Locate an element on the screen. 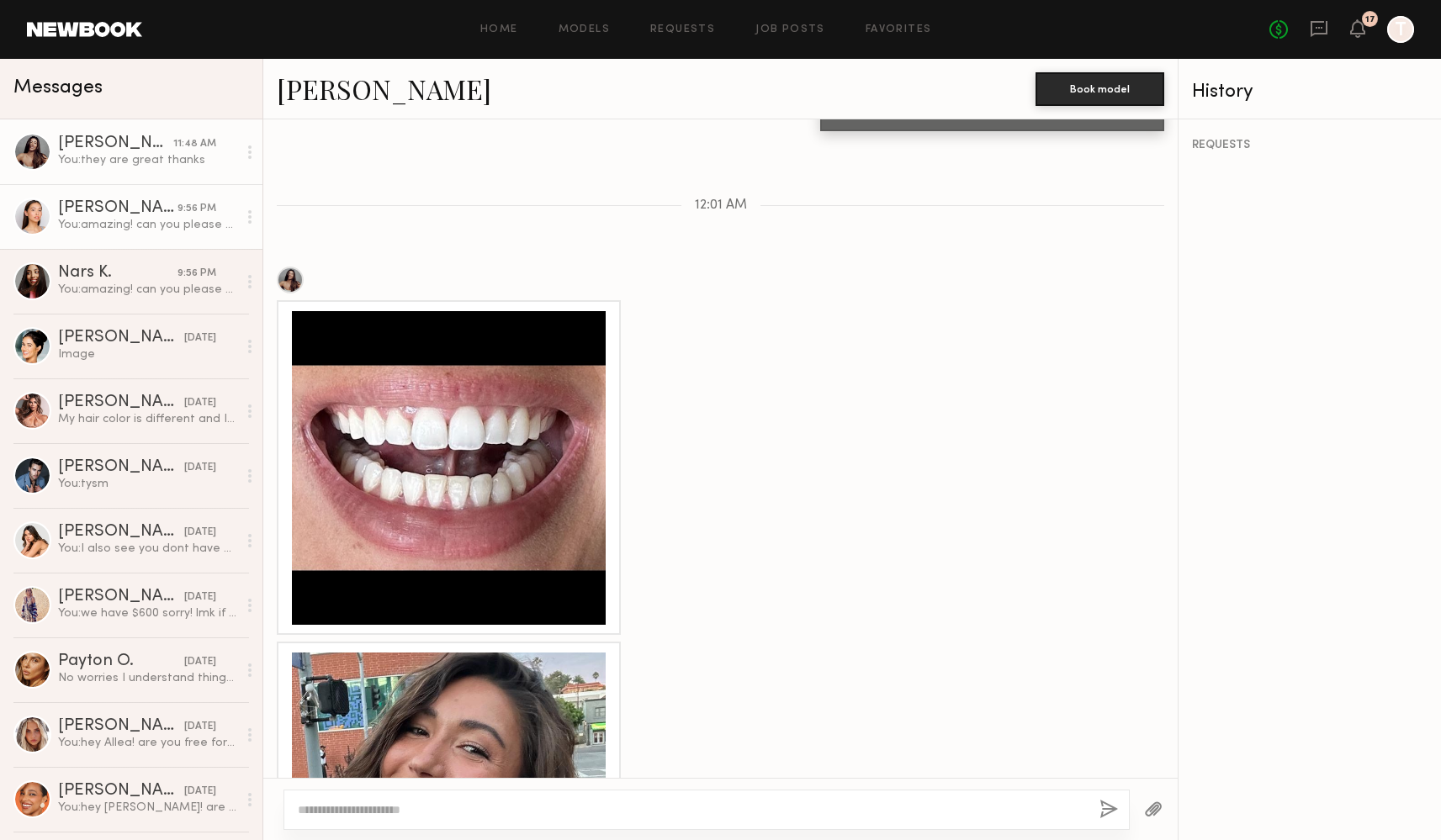 Image resolution: width=1441 pixels, height=840 pixels. div: Image is located at coordinates (147, 354).